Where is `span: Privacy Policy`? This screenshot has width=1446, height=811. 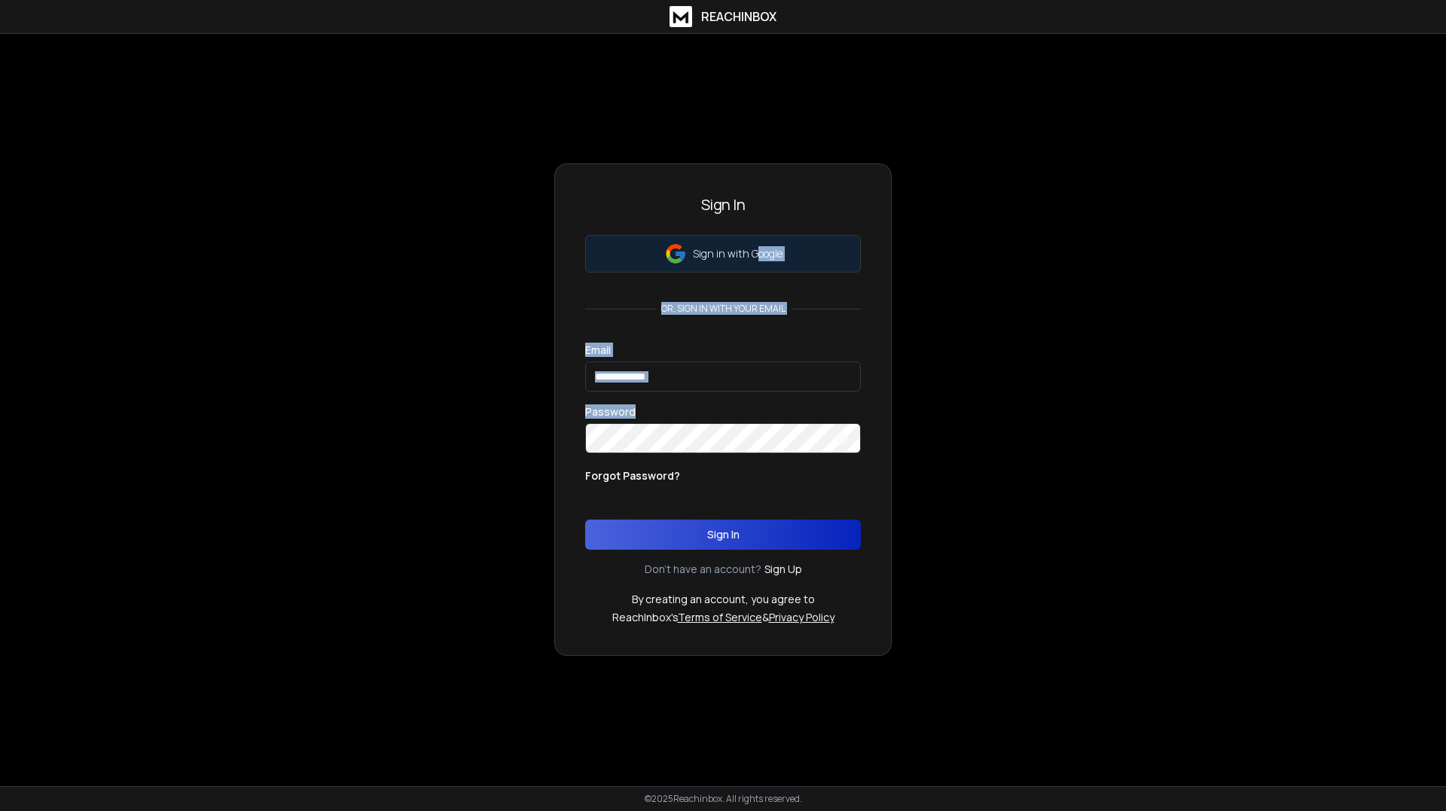 span: Privacy Policy is located at coordinates (801, 617).